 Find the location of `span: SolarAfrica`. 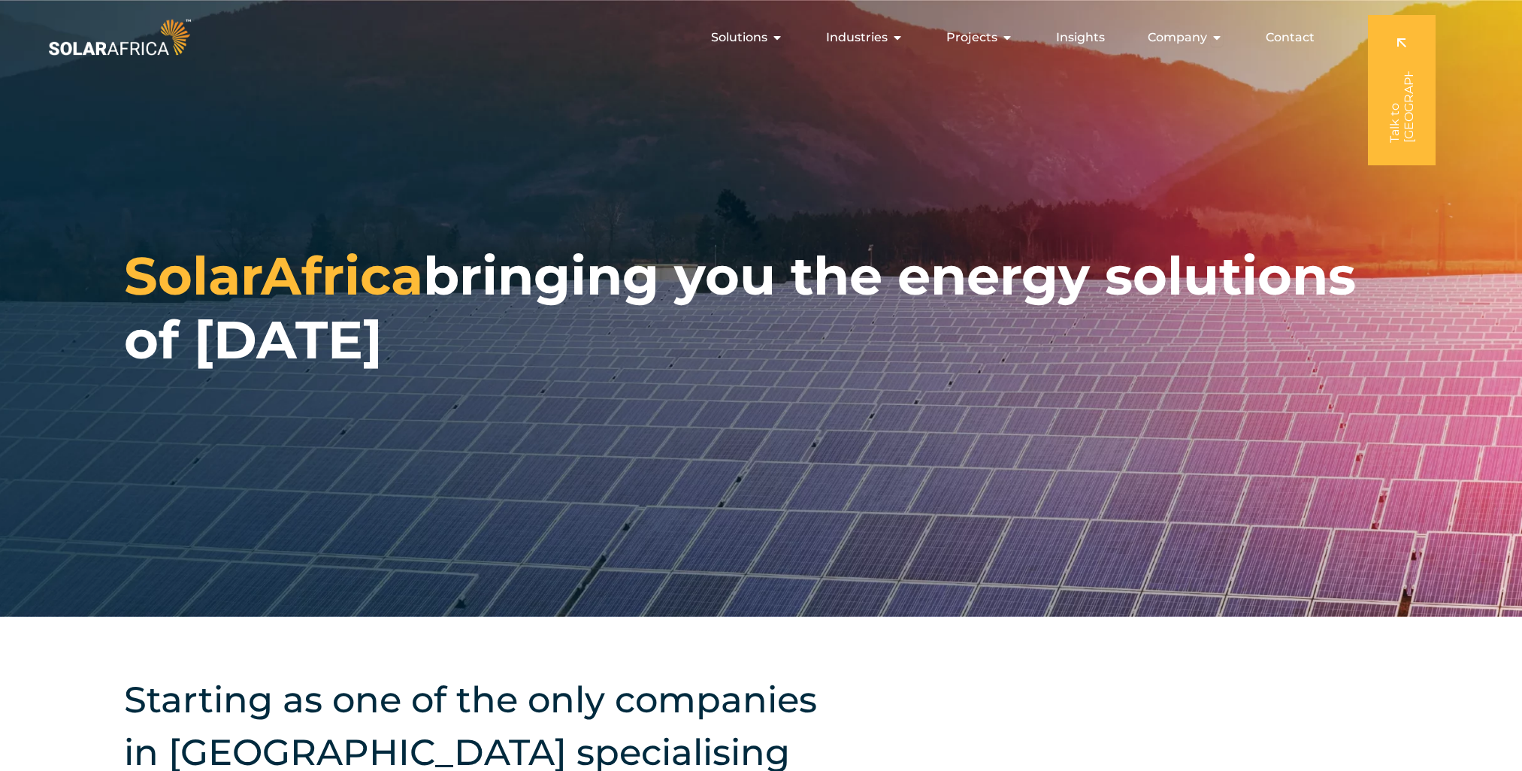

span: SolarAfrica is located at coordinates (274, 276).